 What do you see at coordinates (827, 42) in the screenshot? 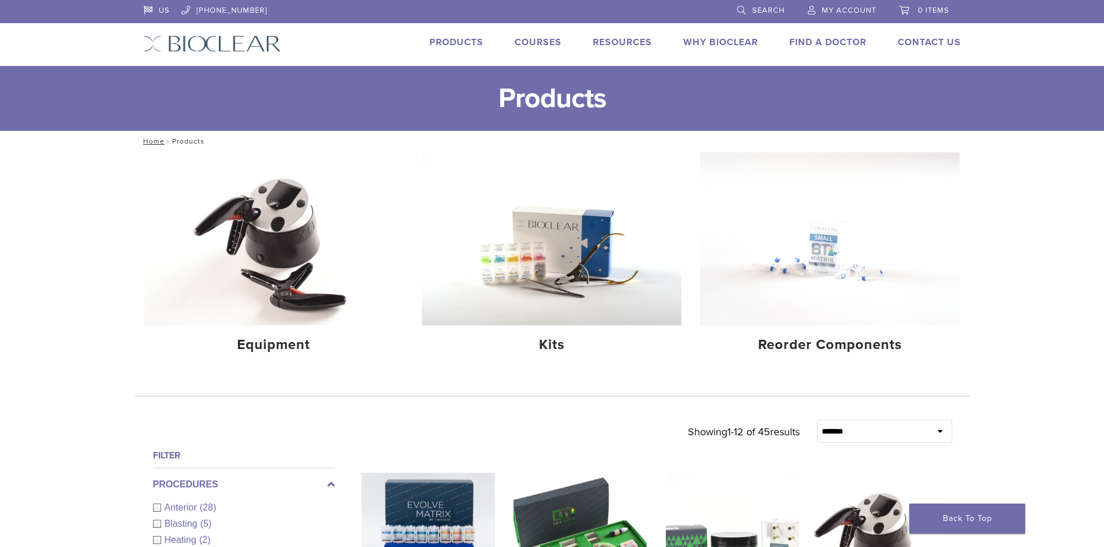
I see `a: Find A Doctor` at bounding box center [827, 42].